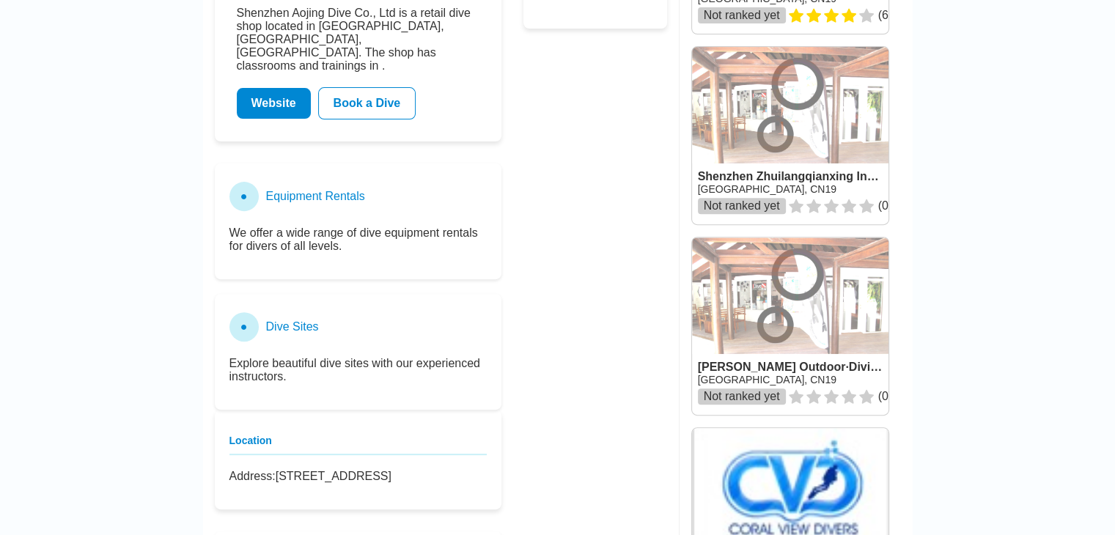 The height and width of the screenshot is (535, 1115). Describe the element at coordinates (358, 445) in the screenshot. I see `h3: Location` at that location.